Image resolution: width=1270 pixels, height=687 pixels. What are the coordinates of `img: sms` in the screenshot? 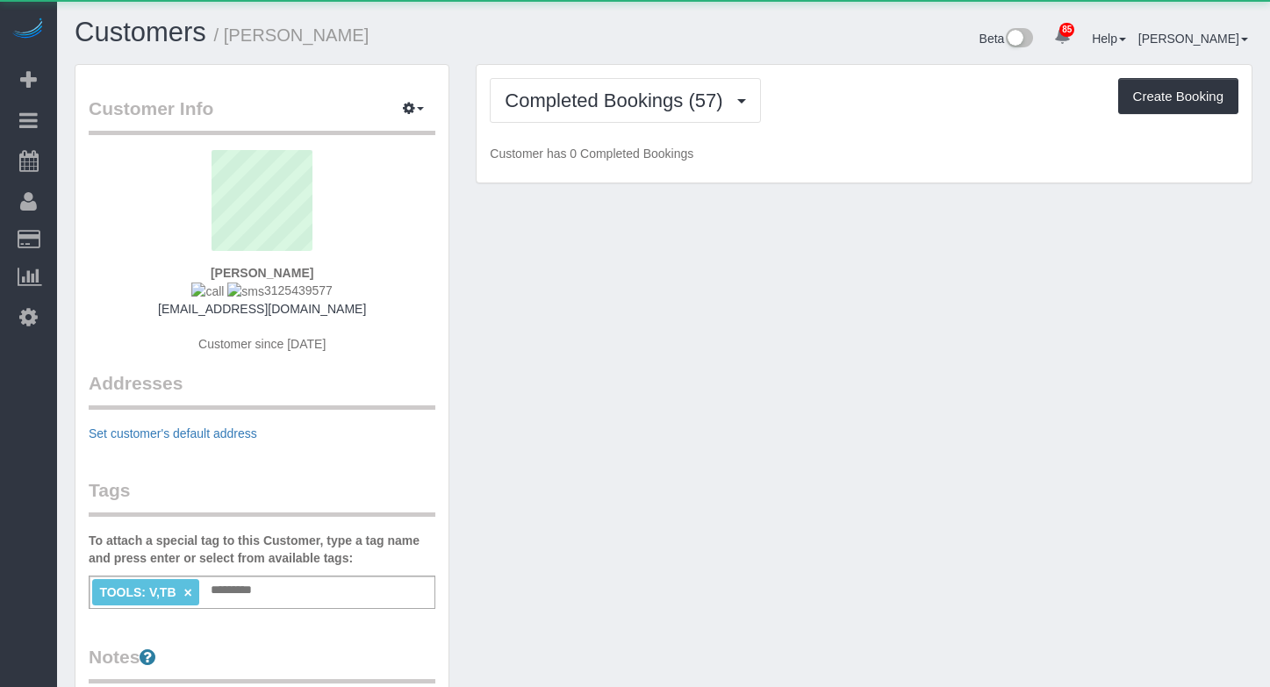 It's located at (246, 291).